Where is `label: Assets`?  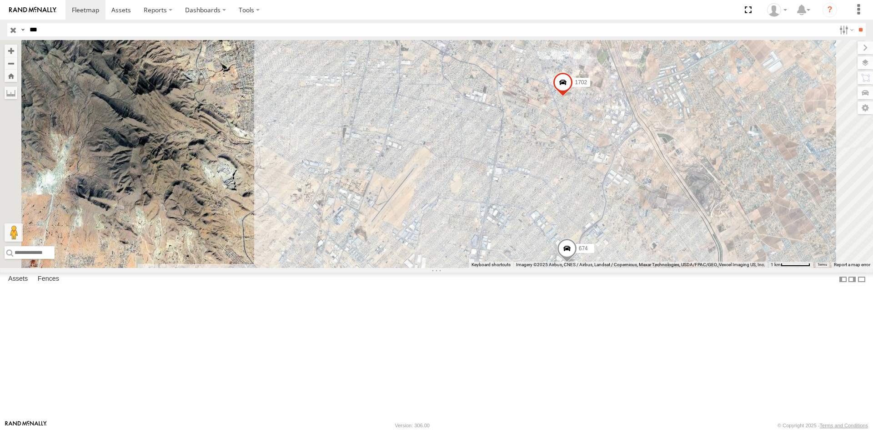
label: Assets is located at coordinates (18, 279).